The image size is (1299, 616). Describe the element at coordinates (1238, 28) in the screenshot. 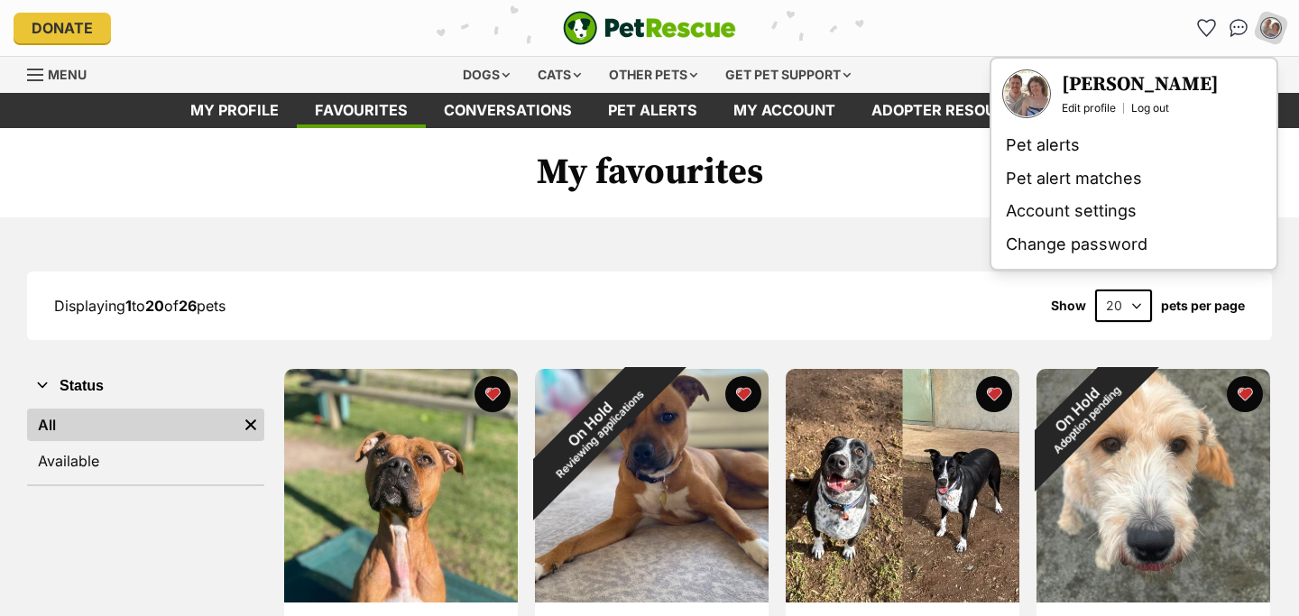

I see `ul: Account quick links` at that location.